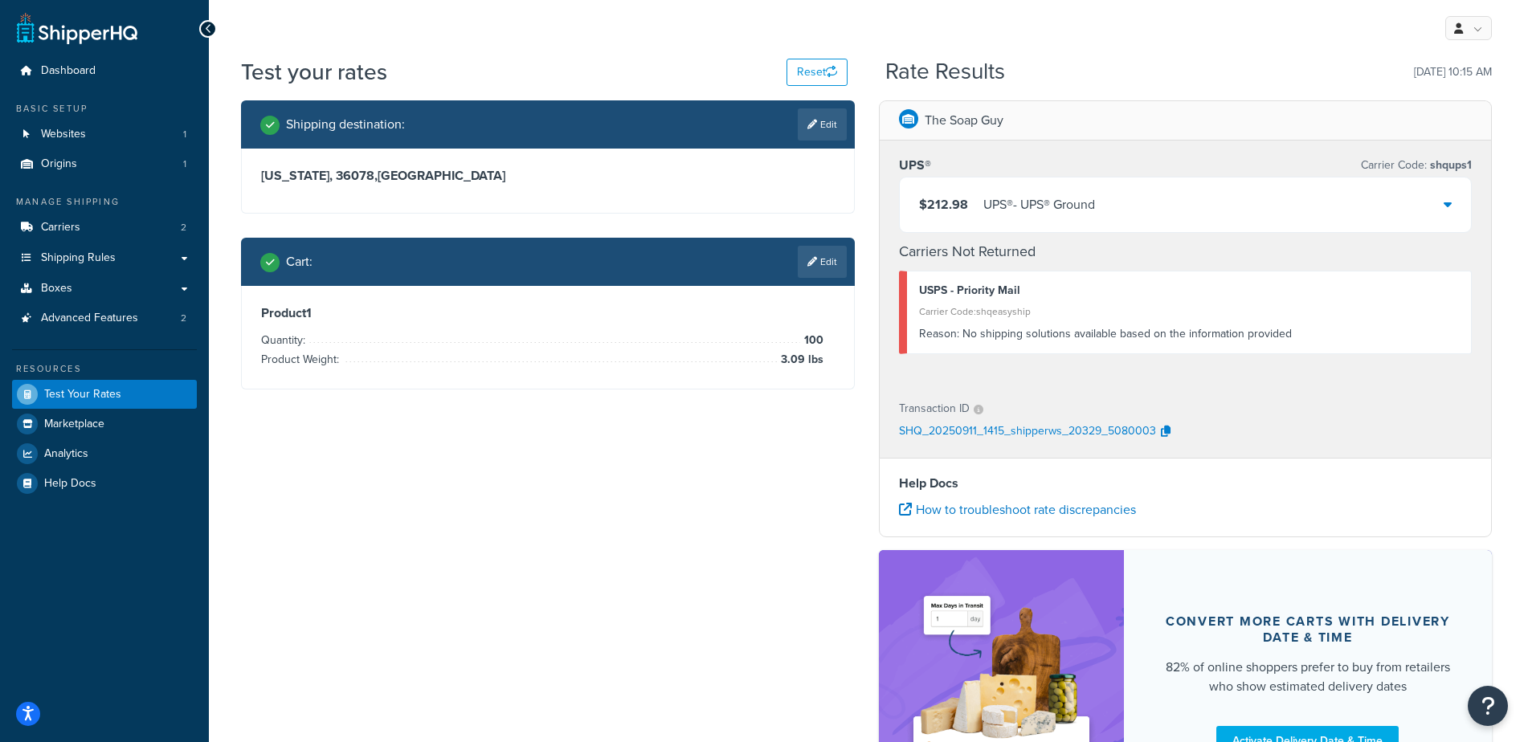 This screenshot has height=742, width=1524. What do you see at coordinates (104, 424) in the screenshot?
I see `a: Marketplace` at bounding box center [104, 424].